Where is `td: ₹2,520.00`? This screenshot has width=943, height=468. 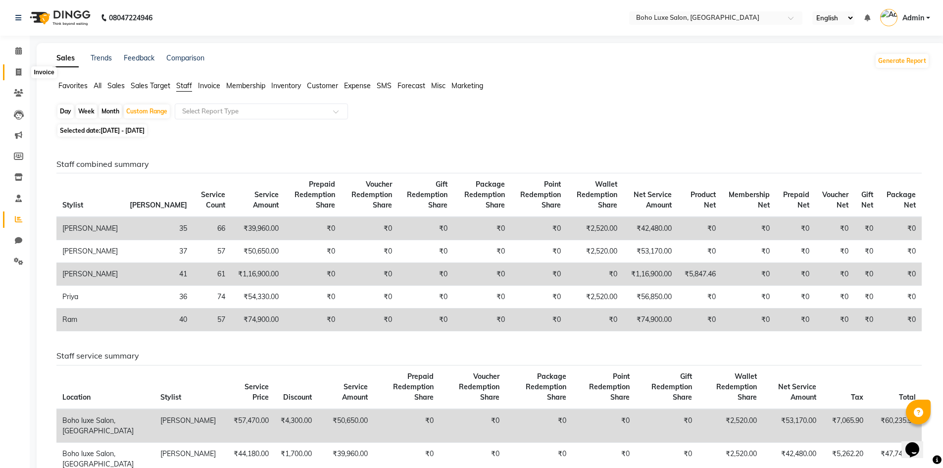 td: ₹2,520.00 is located at coordinates (730, 426).